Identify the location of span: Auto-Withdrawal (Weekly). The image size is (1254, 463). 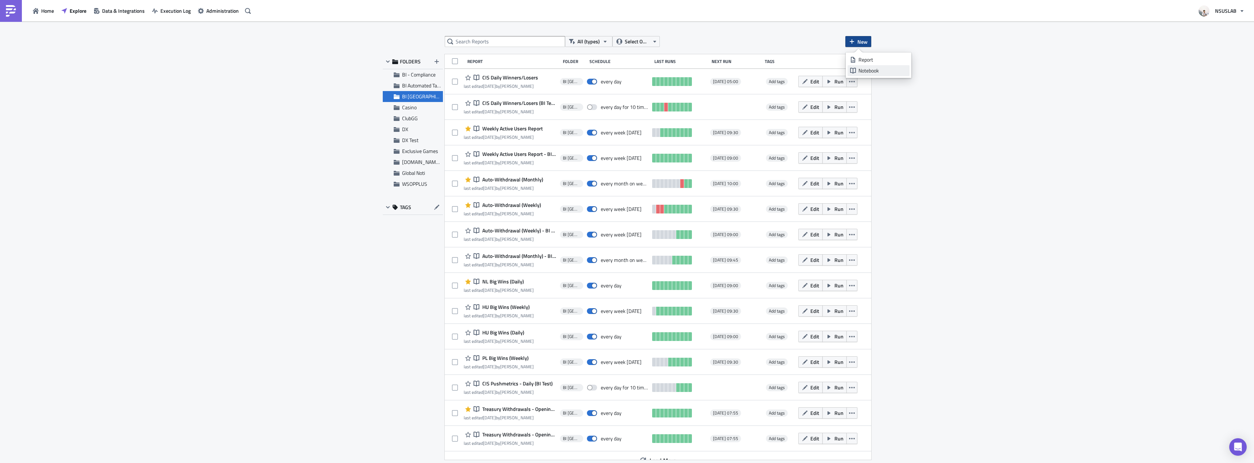
(511, 205).